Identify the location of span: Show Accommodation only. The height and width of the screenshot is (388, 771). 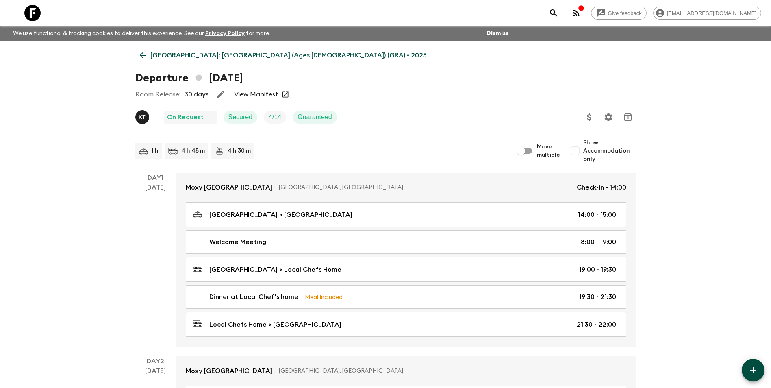
(610, 151).